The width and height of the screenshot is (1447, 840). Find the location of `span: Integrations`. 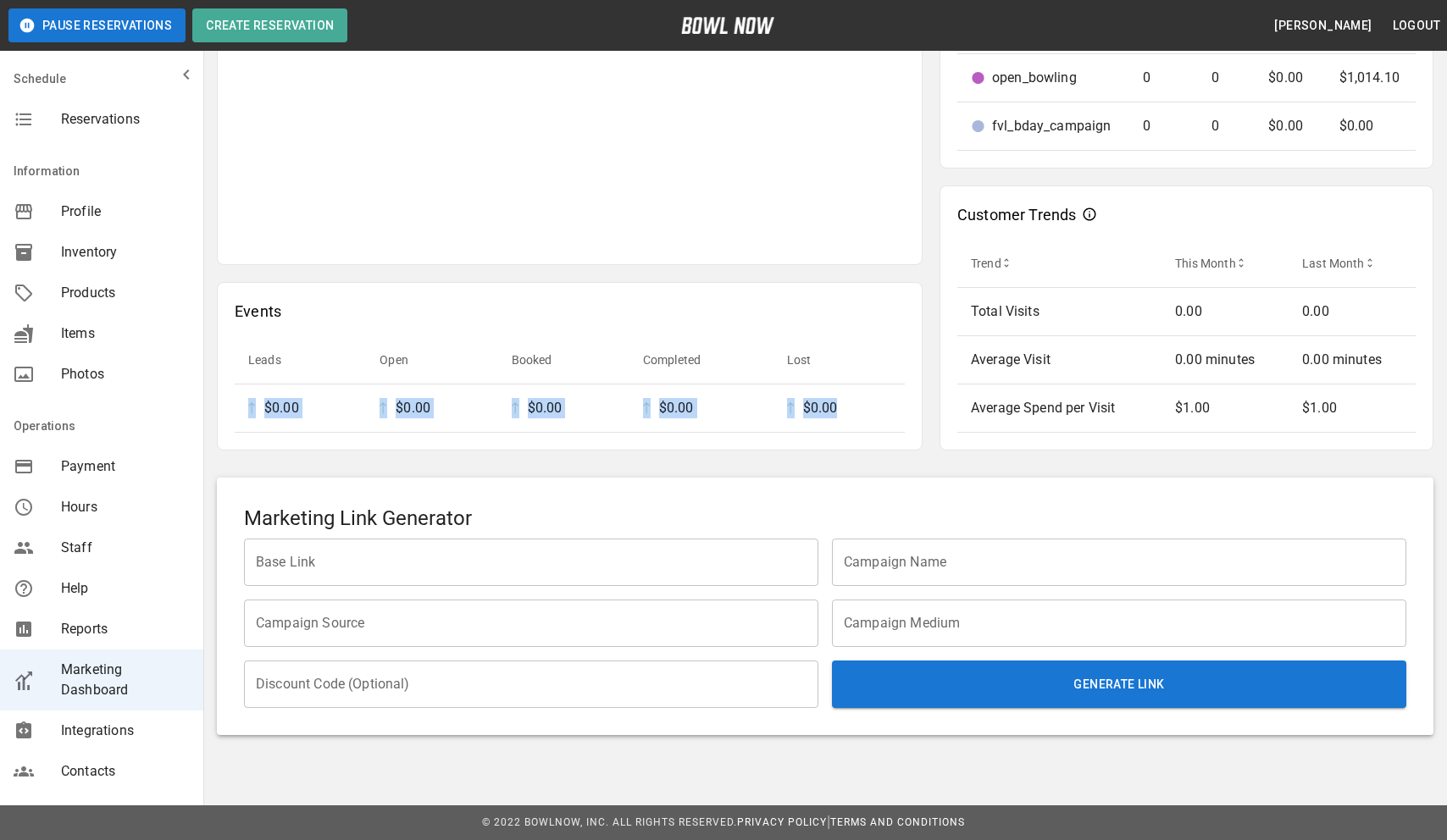

span: Integrations is located at coordinates (125, 731).